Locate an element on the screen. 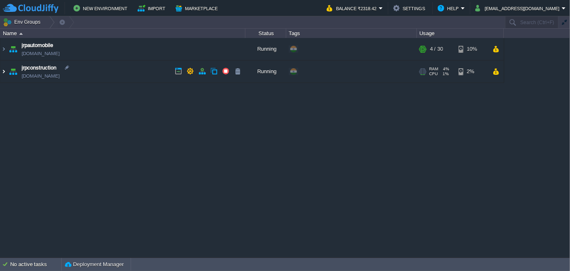 This screenshot has width=570, height=271. span: jrpautomobile is located at coordinates (37, 45).